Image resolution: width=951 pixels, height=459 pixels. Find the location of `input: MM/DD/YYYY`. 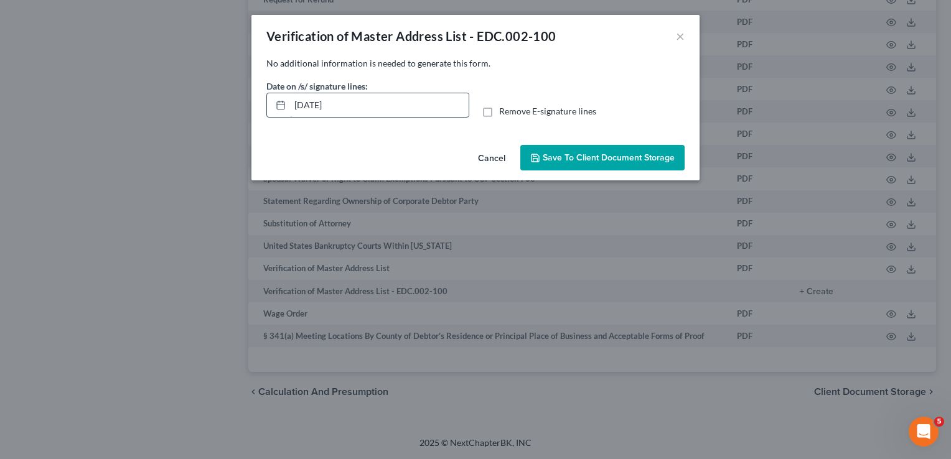

input: MM/DD/YYYY is located at coordinates (379, 105).